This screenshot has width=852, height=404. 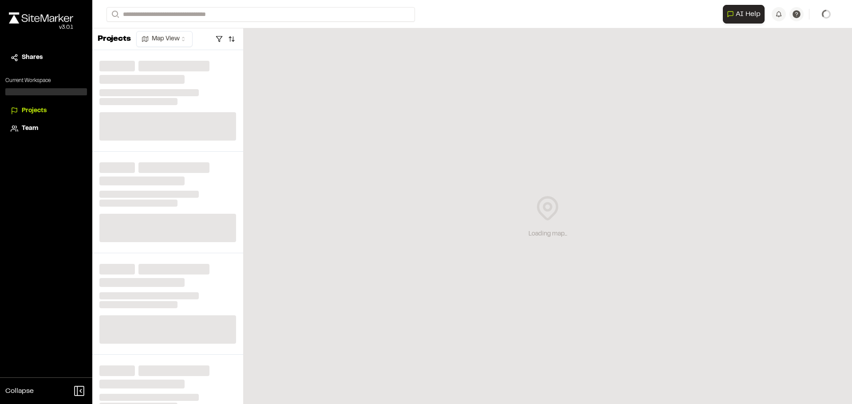 I want to click on div: Loading map..., so click(x=548, y=234).